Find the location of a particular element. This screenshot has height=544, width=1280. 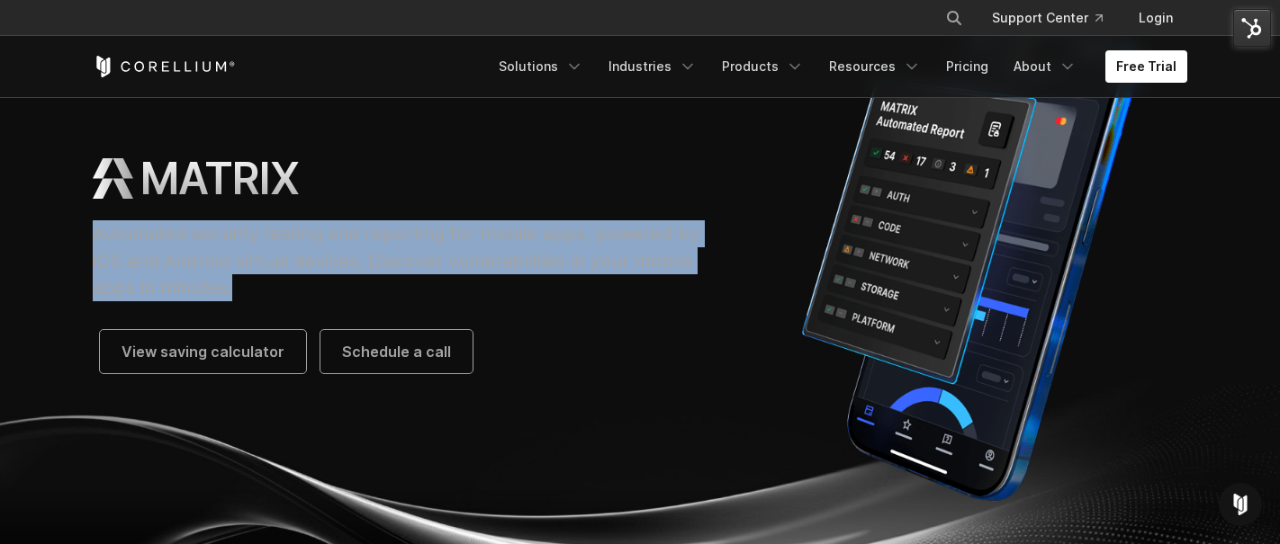

a: Solutions is located at coordinates (541, 67).